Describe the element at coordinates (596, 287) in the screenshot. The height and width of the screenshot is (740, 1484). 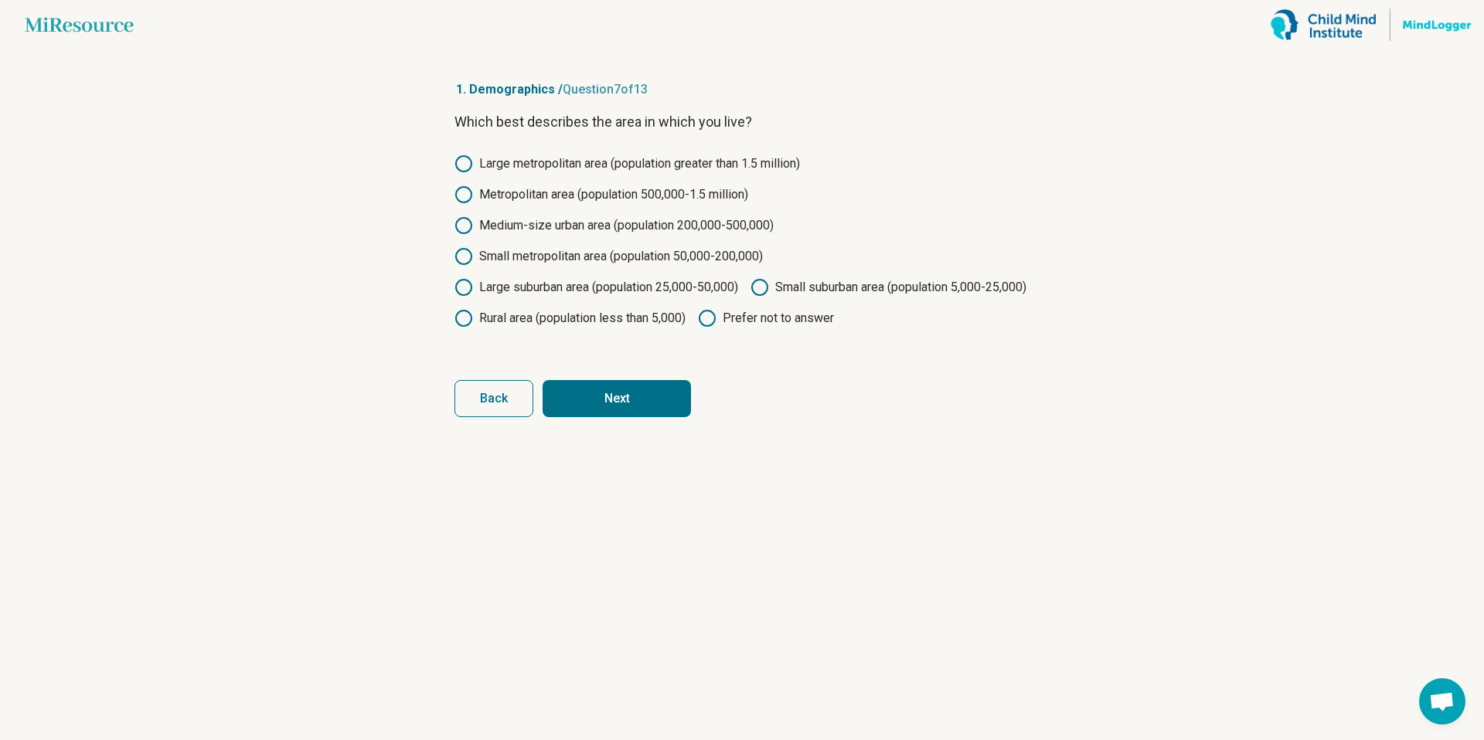
I see `label: Large suburban area (population 25,000-50,000)` at that location.